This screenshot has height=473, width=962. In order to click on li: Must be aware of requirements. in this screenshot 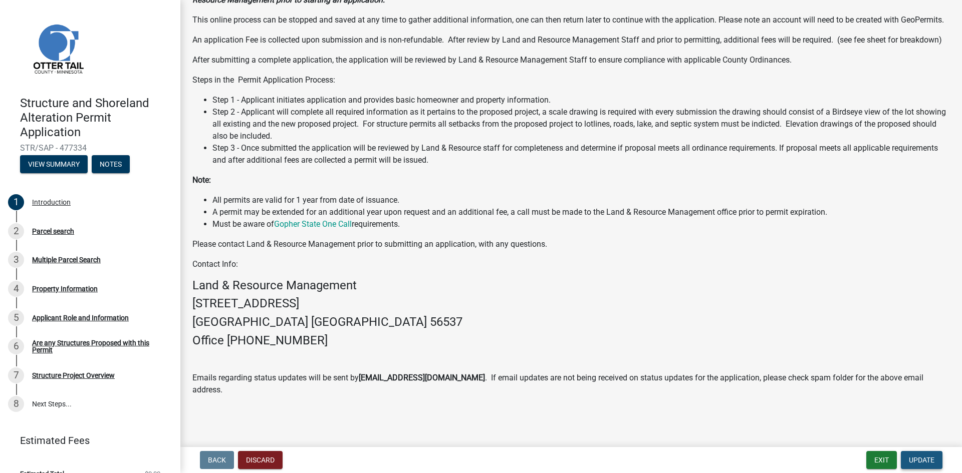, I will do `click(581, 224)`.